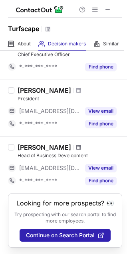 This screenshot has width=127, height=254. Describe the element at coordinates (65, 235) in the screenshot. I see `button: Continue on Search Portal` at that location.